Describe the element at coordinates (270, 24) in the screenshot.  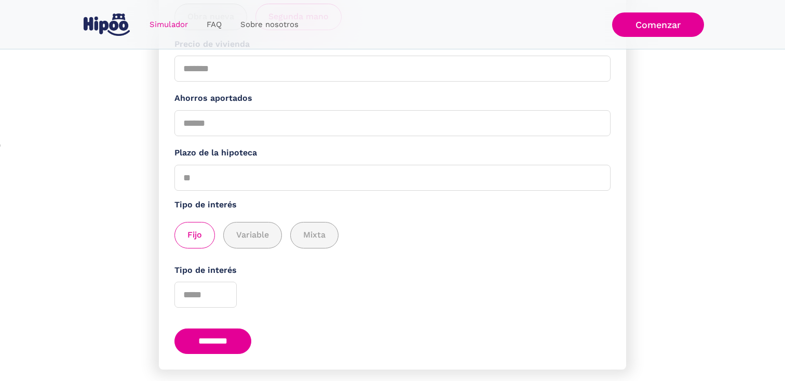
I see `a: Sobre nosotros` at that location.